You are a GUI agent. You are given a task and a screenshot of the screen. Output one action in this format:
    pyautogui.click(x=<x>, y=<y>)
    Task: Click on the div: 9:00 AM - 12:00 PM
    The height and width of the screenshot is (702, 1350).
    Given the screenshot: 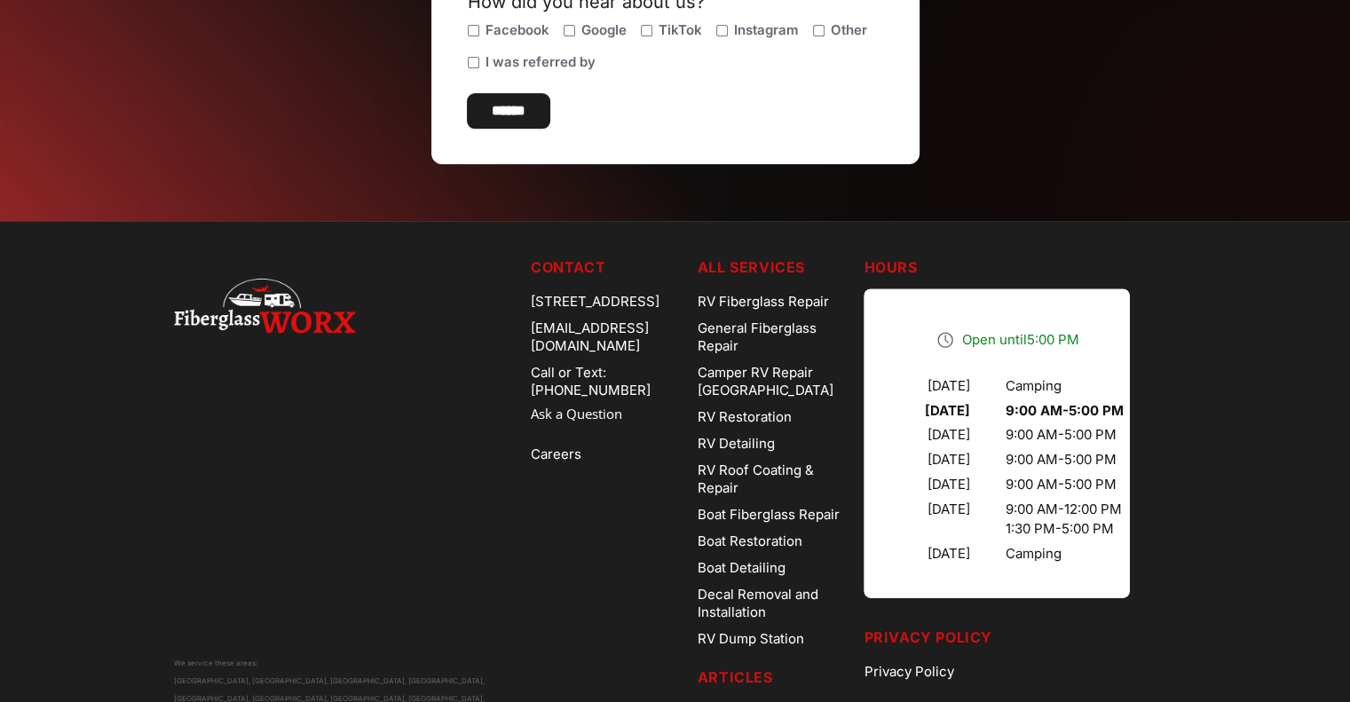 What is the action you would take?
    pyautogui.click(x=1063, y=509)
    